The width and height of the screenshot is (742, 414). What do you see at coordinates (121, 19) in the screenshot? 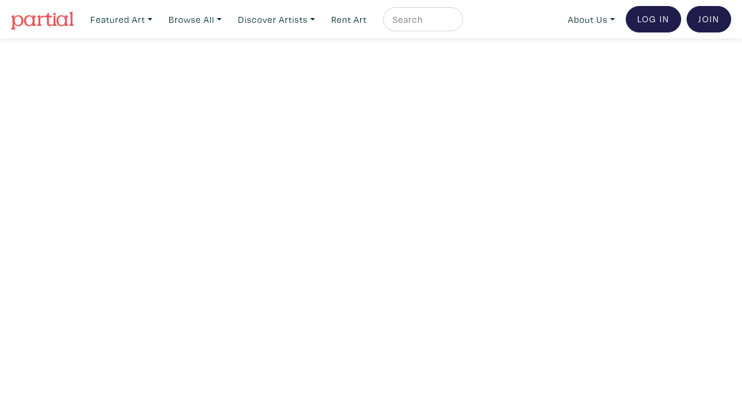
I see `a: Featured Art` at bounding box center [121, 19].